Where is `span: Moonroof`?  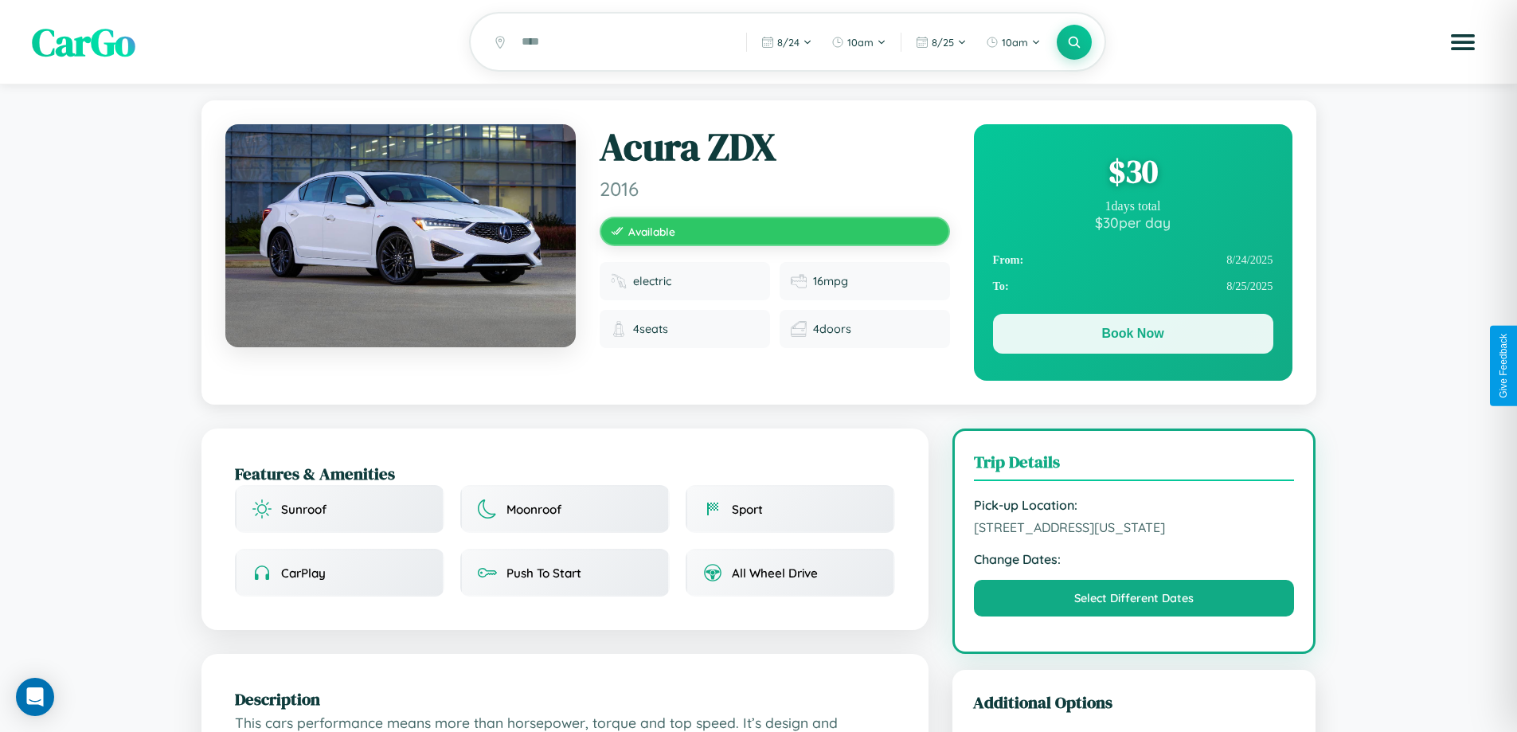
span: Moonroof is located at coordinates (534, 509).